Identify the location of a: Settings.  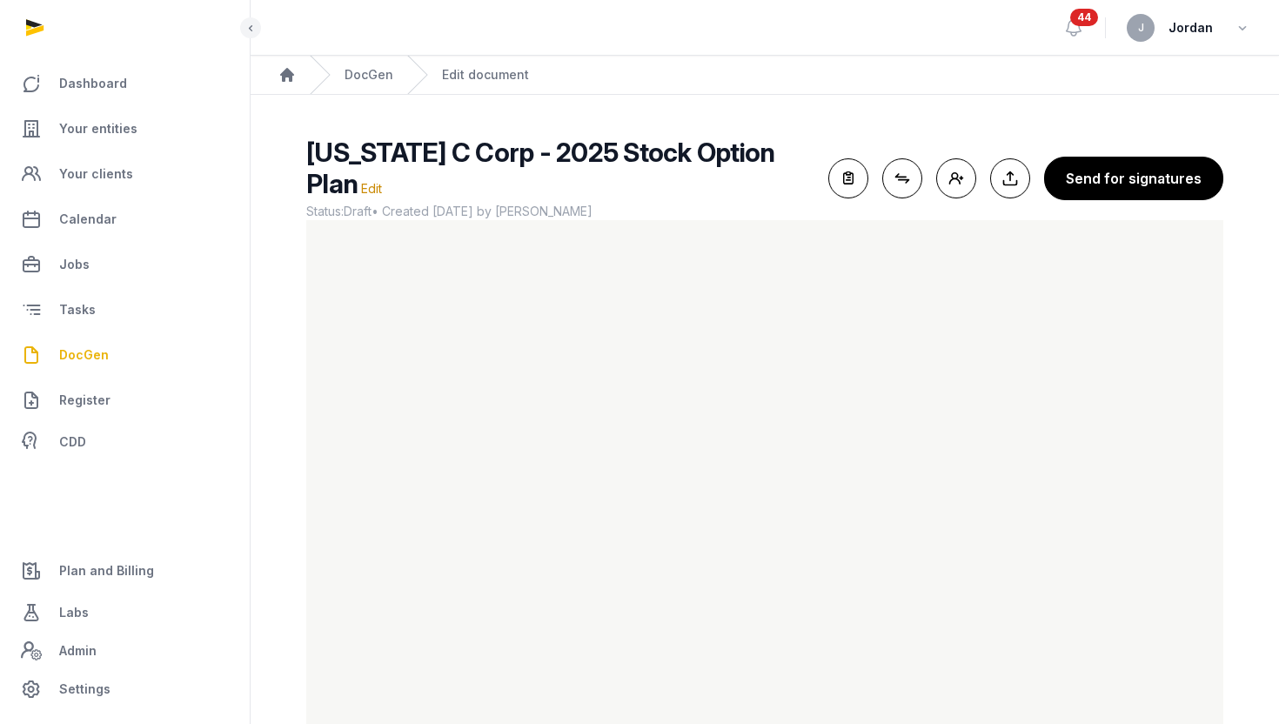
(124, 689).